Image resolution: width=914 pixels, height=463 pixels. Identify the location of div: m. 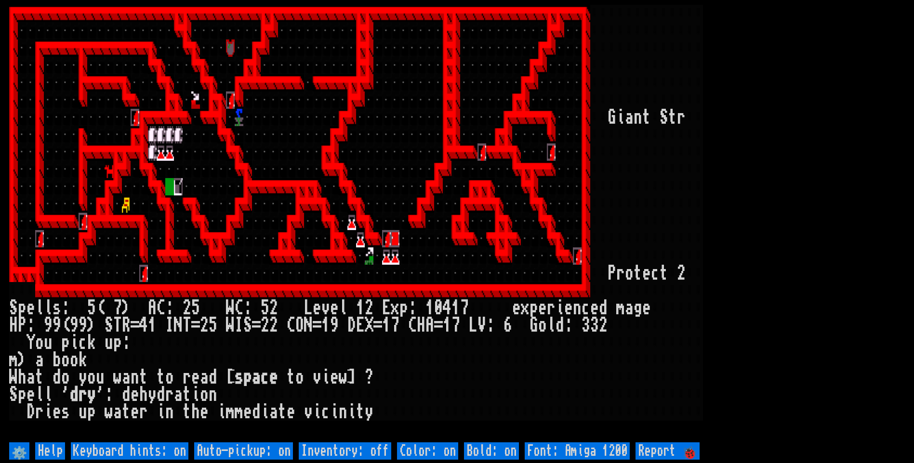
(13, 360).